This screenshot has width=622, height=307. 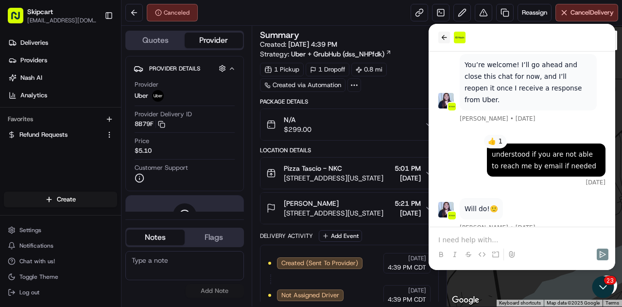 What do you see at coordinates (535, 13) in the screenshot?
I see `button: Reassign` at bounding box center [535, 13].